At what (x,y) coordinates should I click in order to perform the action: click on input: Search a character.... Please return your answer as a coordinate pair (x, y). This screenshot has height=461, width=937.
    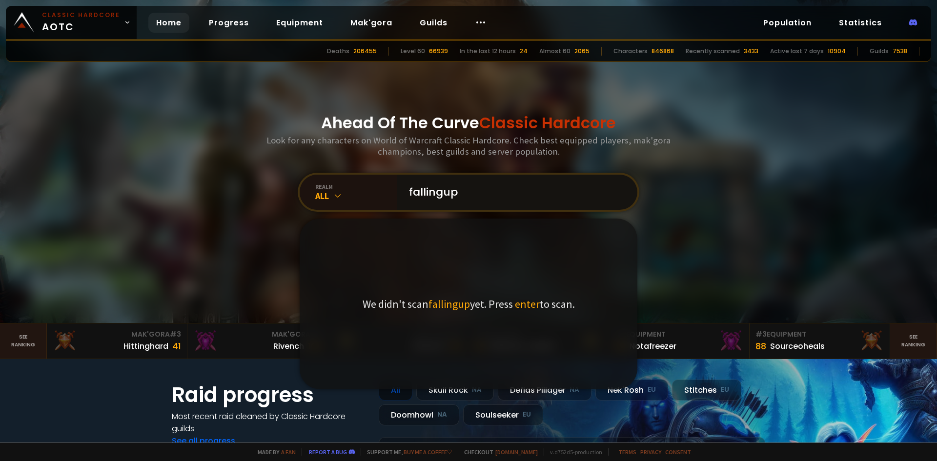
    Looking at the image, I should click on (515, 192).